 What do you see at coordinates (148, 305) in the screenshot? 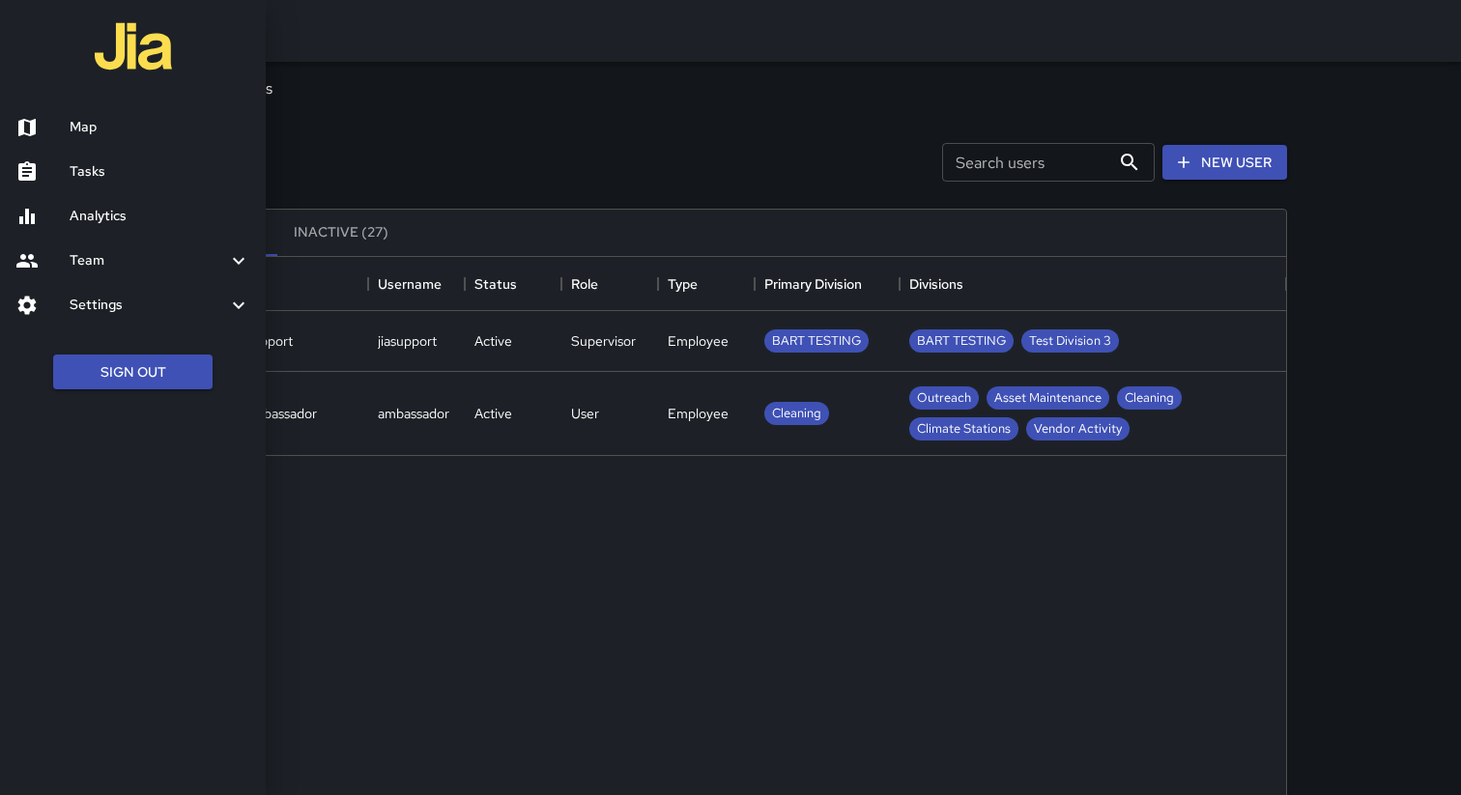
I see `h6: Settings` at bounding box center [148, 305].